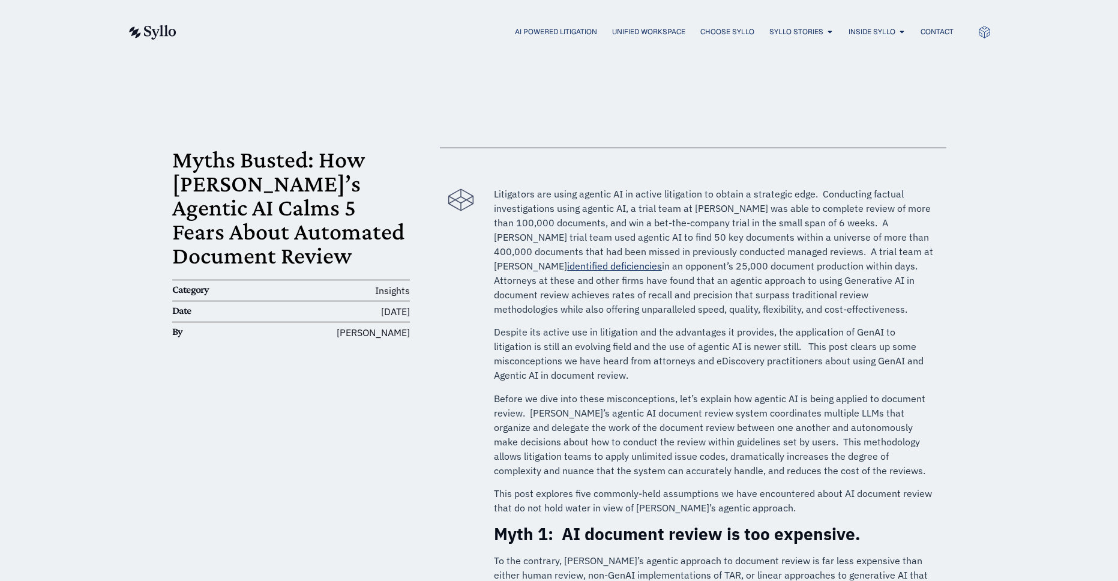 This screenshot has height=581, width=1118. Describe the element at coordinates (212, 290) in the screenshot. I see `h6: Category` at that location.